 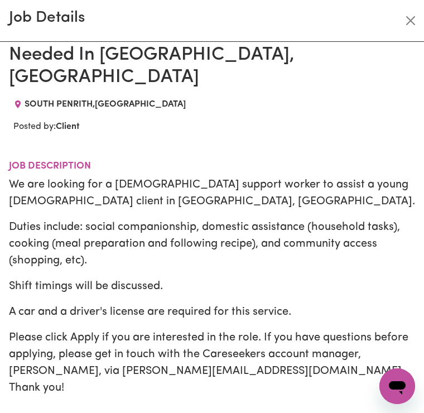 I want to click on p: Please click Apply if you are interested in the role. If you have questions before applying, plea..., so click(x=212, y=362).